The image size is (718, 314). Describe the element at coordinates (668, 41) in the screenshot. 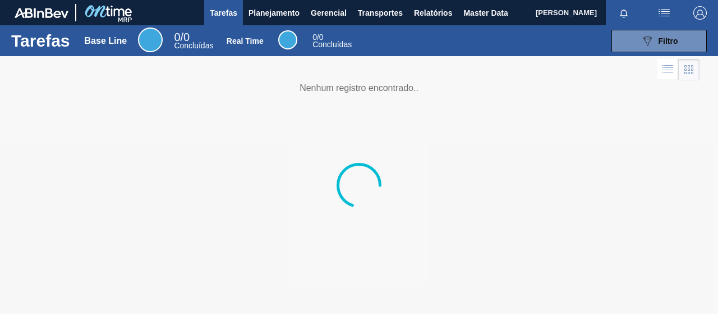

I see `span: Filtro` at that location.